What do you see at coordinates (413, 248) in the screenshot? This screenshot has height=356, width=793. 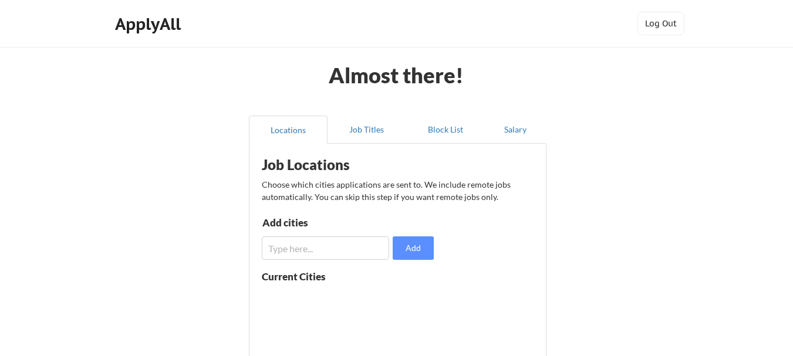 I see `button: Add` at bounding box center [413, 248].